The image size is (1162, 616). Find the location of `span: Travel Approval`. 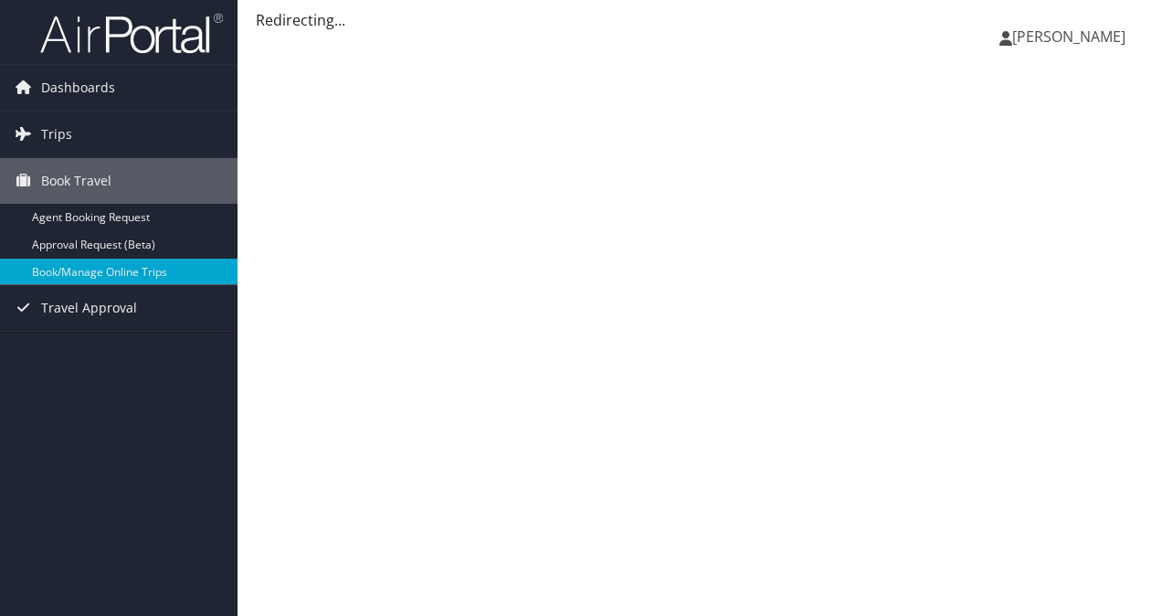

span: Travel Approval is located at coordinates (89, 308).